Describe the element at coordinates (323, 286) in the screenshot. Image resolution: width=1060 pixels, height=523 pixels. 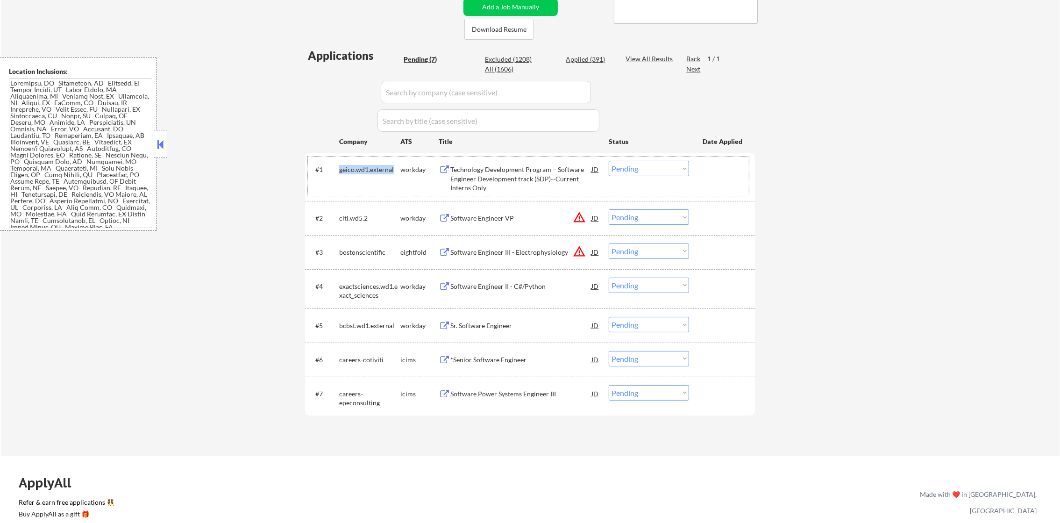
I see `div: #4` at that location.